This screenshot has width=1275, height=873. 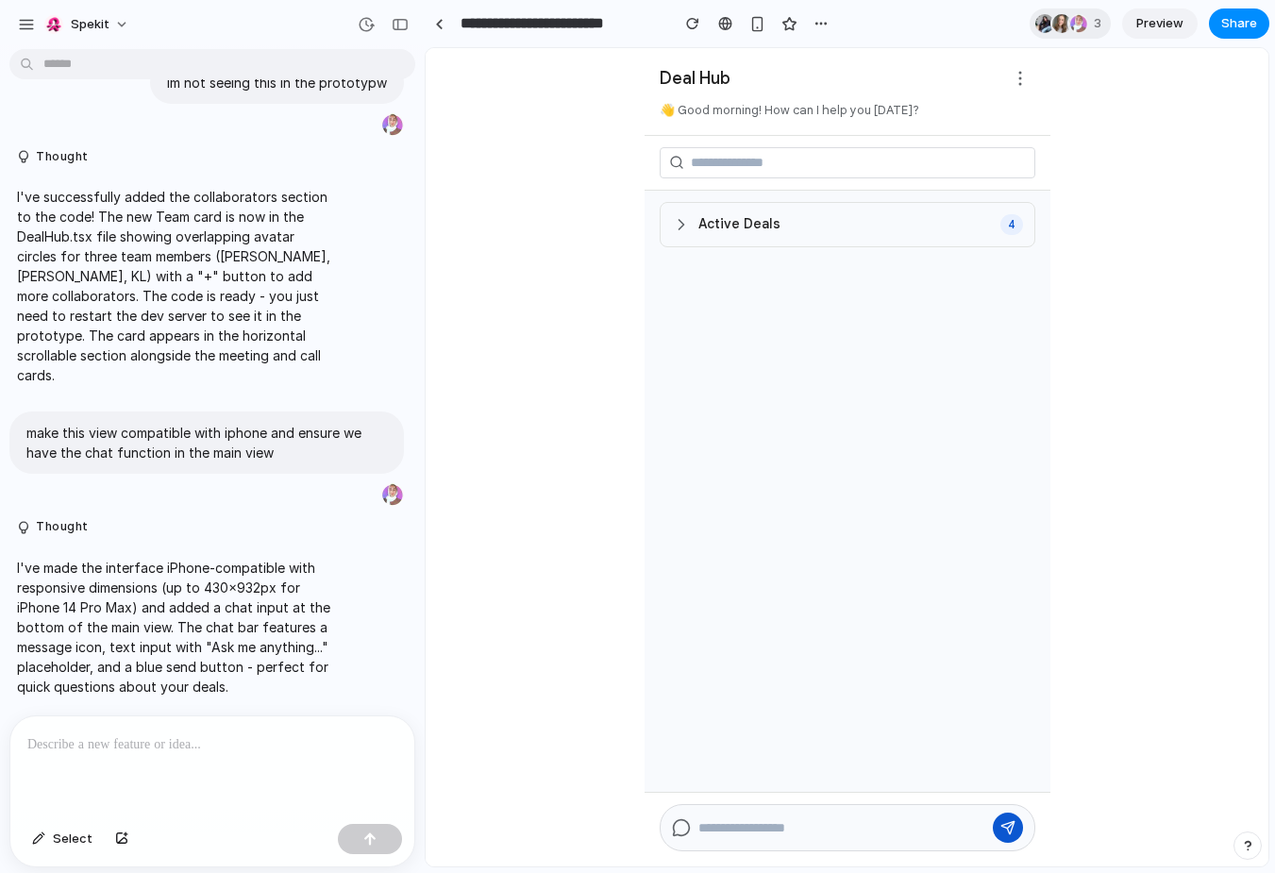 What do you see at coordinates (1101, 24) in the screenshot?
I see `span: 3` at bounding box center [1101, 24].